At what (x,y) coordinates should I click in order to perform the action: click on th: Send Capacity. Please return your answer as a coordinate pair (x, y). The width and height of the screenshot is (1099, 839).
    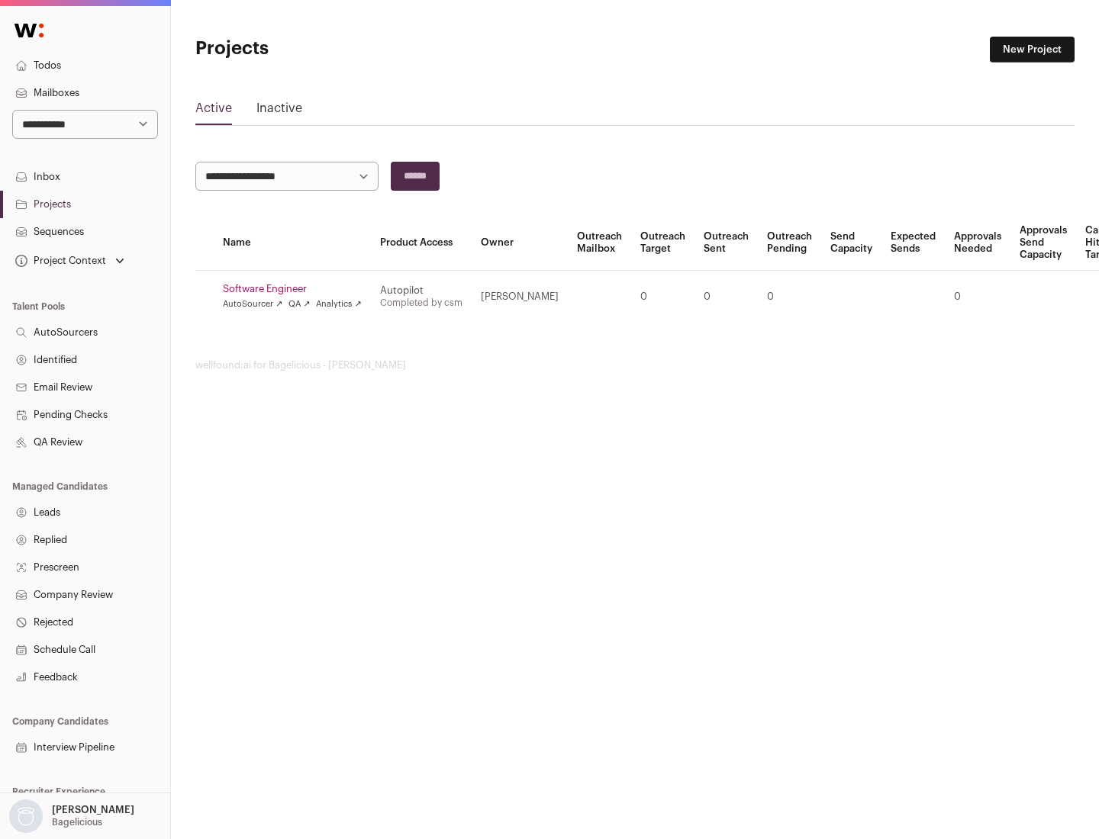
    Looking at the image, I should click on (851, 243).